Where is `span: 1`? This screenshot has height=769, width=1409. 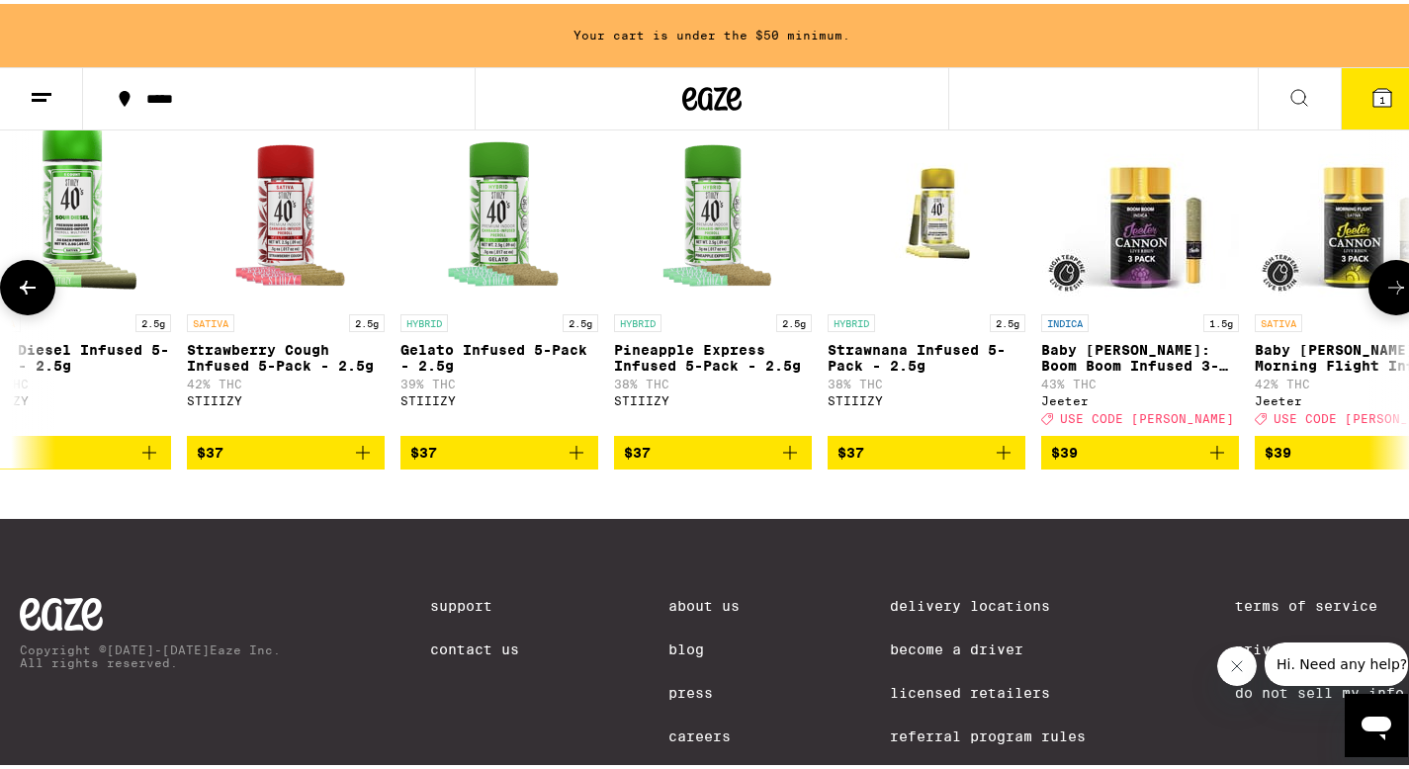 span: 1 is located at coordinates (1382, 96).